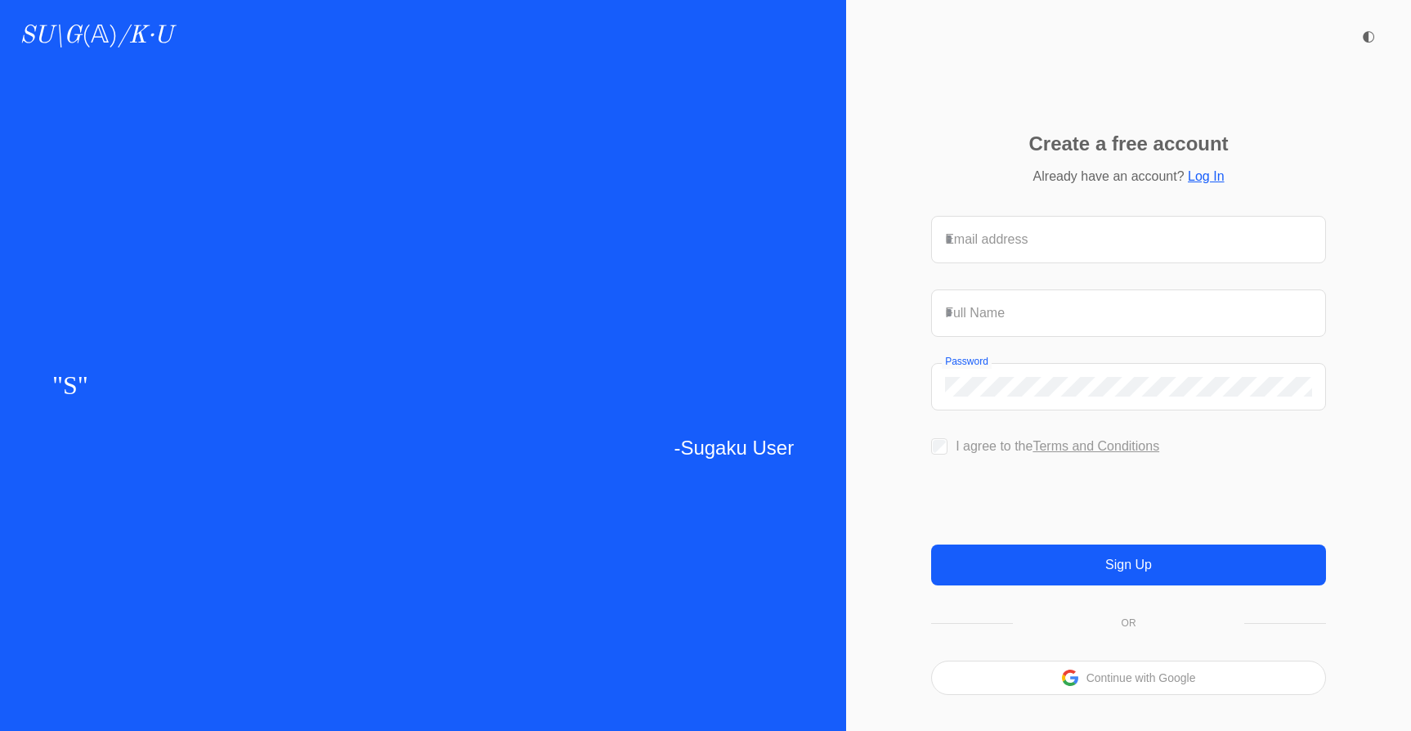  Describe the element at coordinates (70, 385) in the screenshot. I see `span: S` at that location.